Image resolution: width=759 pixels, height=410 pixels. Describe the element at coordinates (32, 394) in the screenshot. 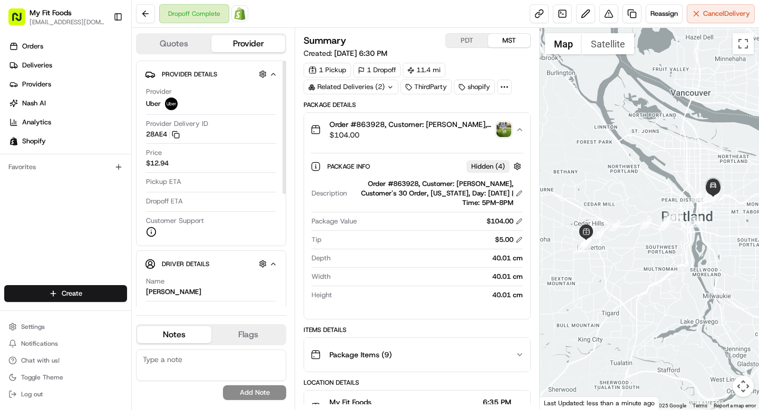

I see `span: Log out` at that location.